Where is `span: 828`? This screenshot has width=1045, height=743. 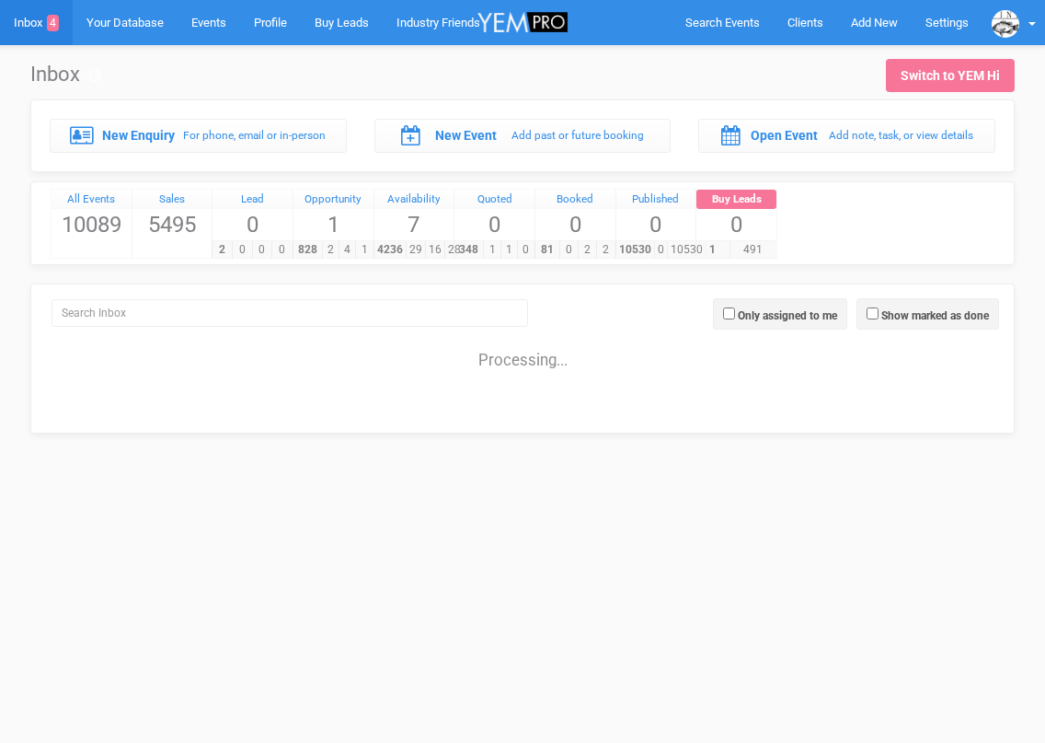
span: 828 is located at coordinates (307, 249).